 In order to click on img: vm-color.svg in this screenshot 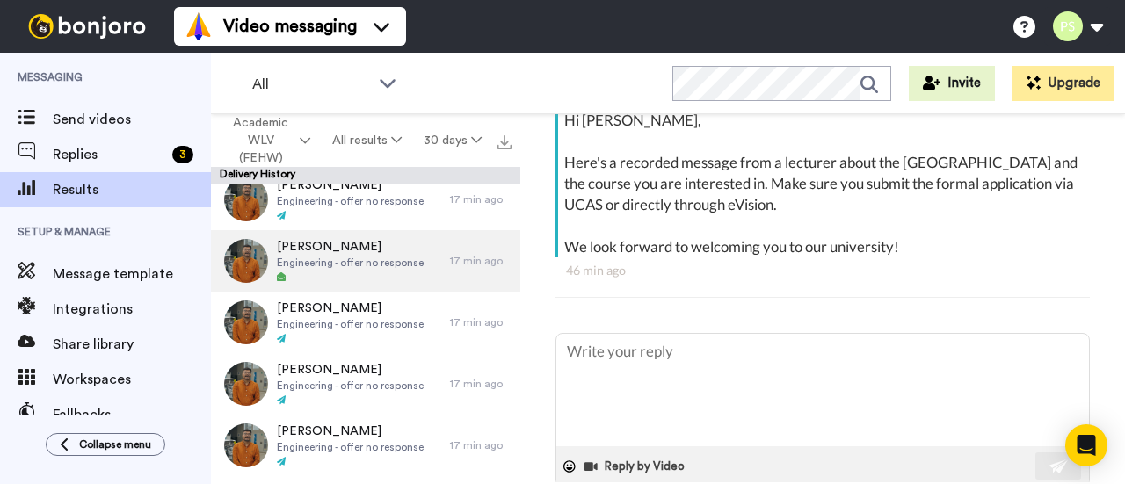, I will do `click(199, 26)`.